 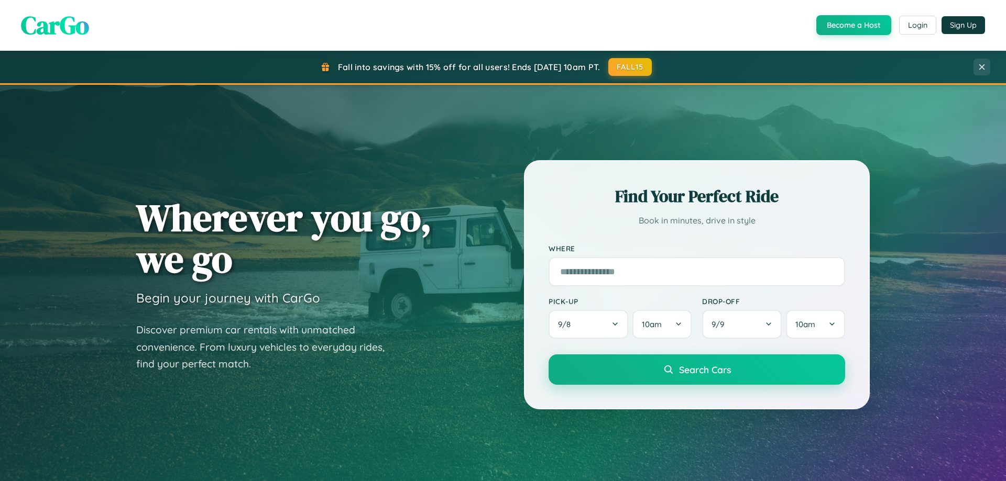 I want to click on button: Become a Host, so click(x=853, y=25).